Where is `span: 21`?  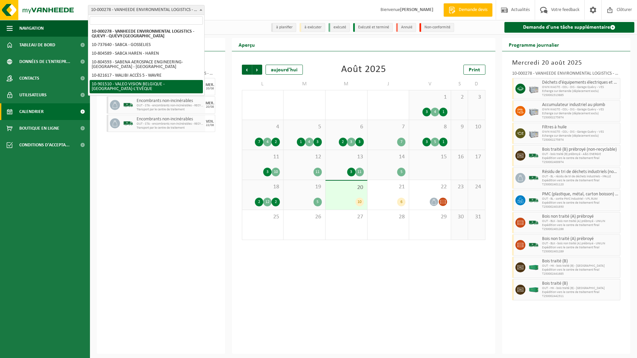 span: 21 is located at coordinates (388, 187).